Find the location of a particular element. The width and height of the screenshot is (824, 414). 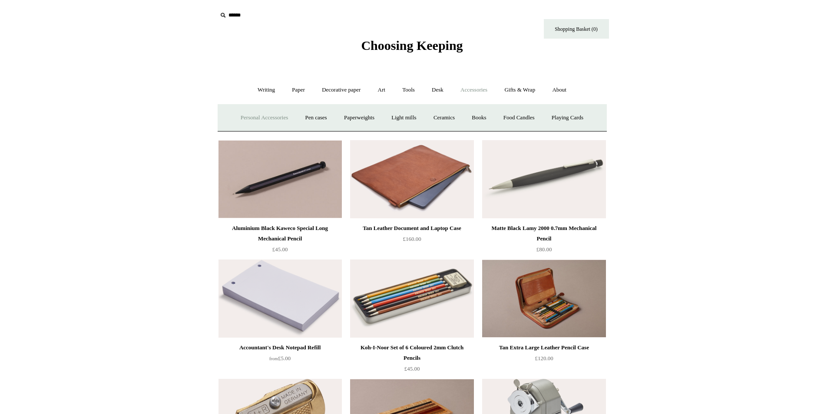

img: Tan Leather Document and Laptop Case is located at coordinates (412, 179).